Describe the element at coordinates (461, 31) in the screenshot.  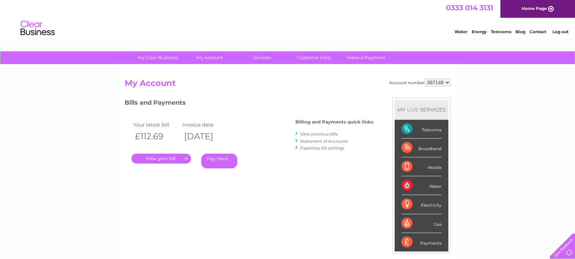
I see `a: Water` at that location.